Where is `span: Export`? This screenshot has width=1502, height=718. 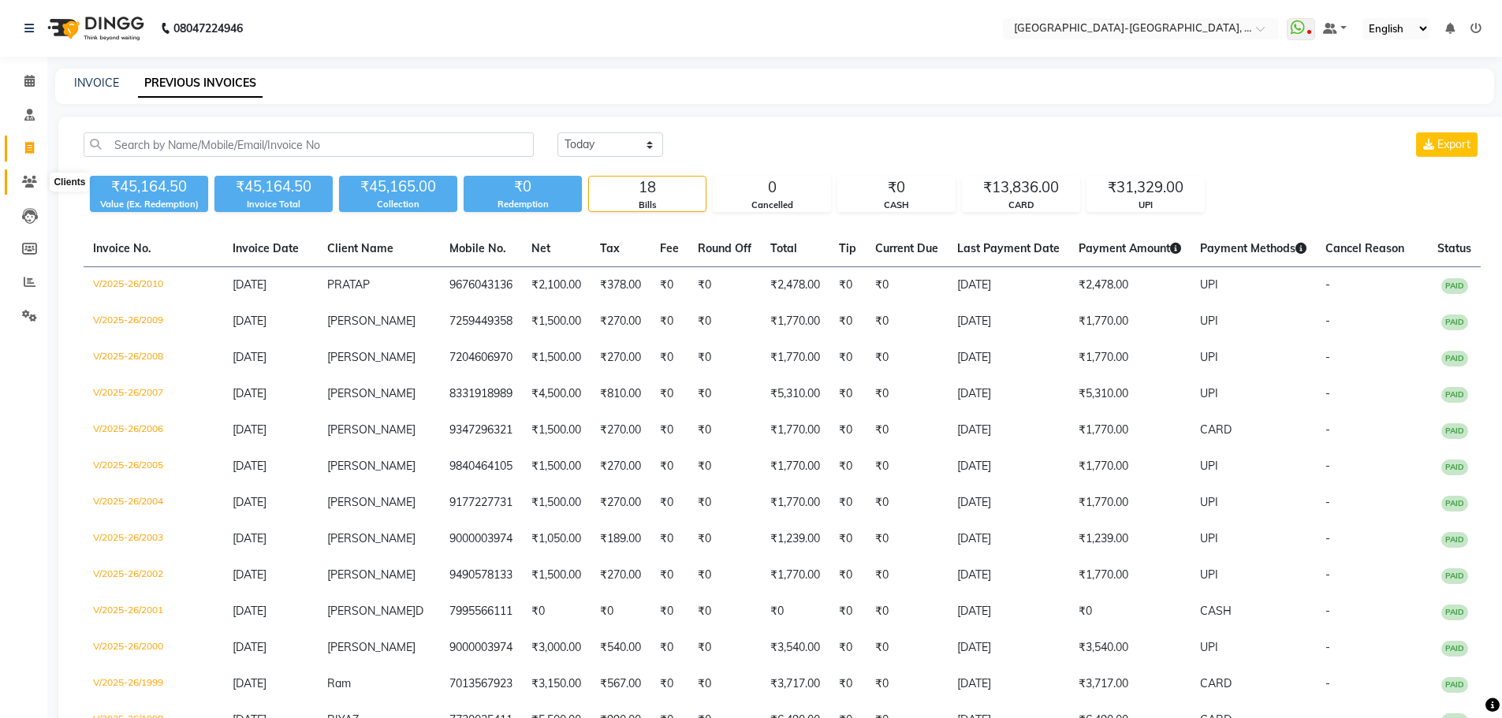 span: Export is located at coordinates (1454, 144).